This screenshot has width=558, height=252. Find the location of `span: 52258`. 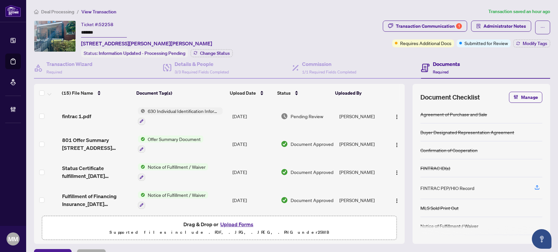

span: 52258 is located at coordinates (106, 25).